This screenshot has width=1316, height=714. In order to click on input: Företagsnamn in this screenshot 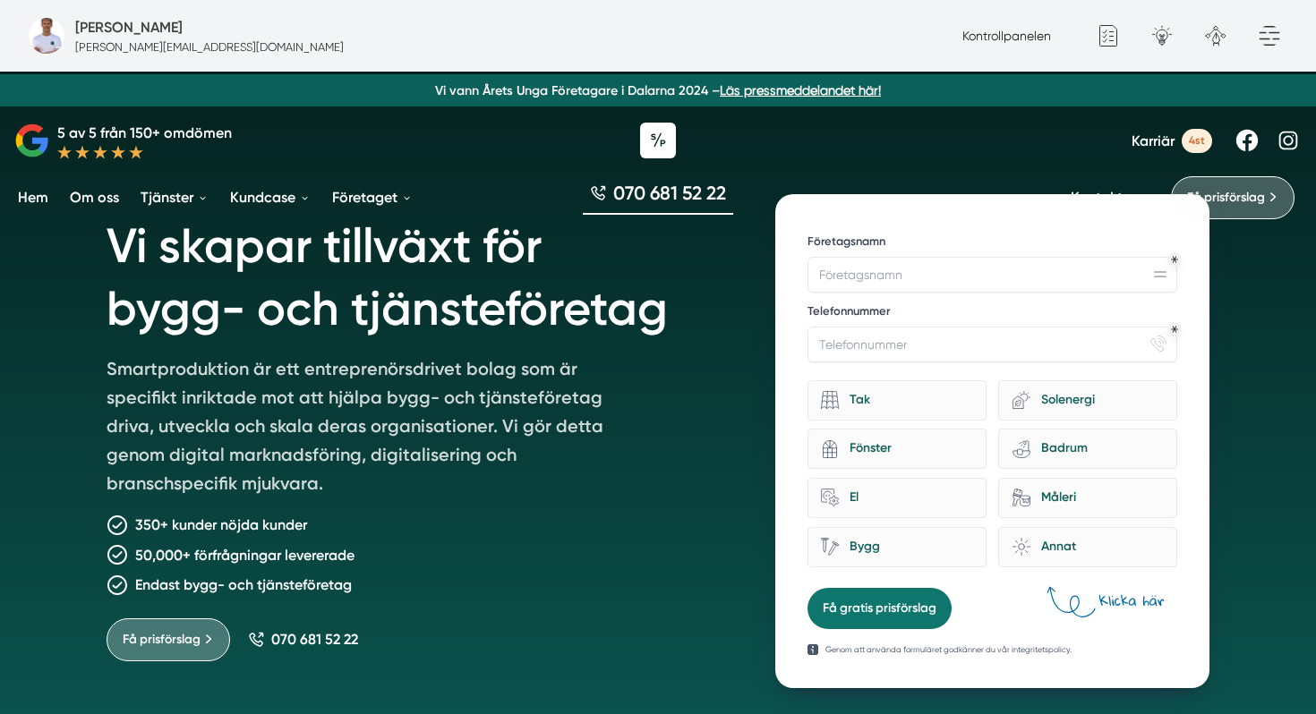, I will do `click(992, 275)`.